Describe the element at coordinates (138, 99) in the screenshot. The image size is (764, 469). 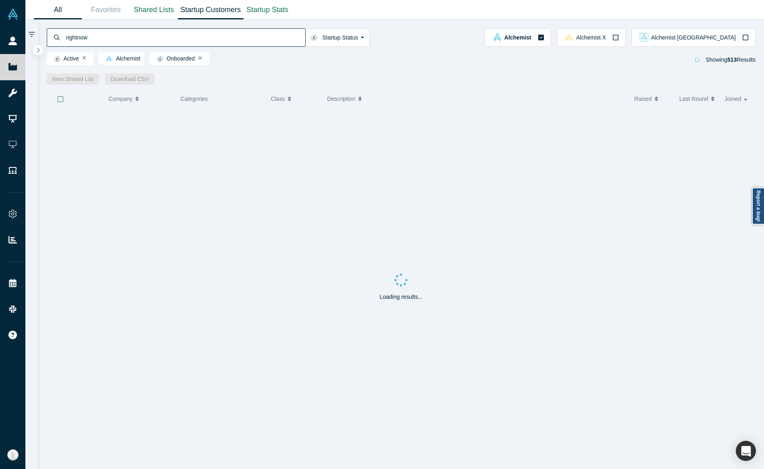
I see `button: Company` at that location.